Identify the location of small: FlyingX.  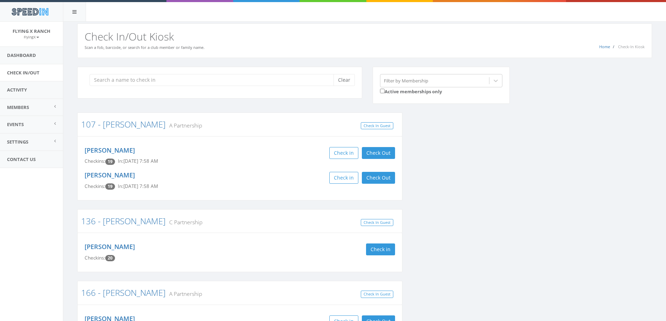
(31, 37).